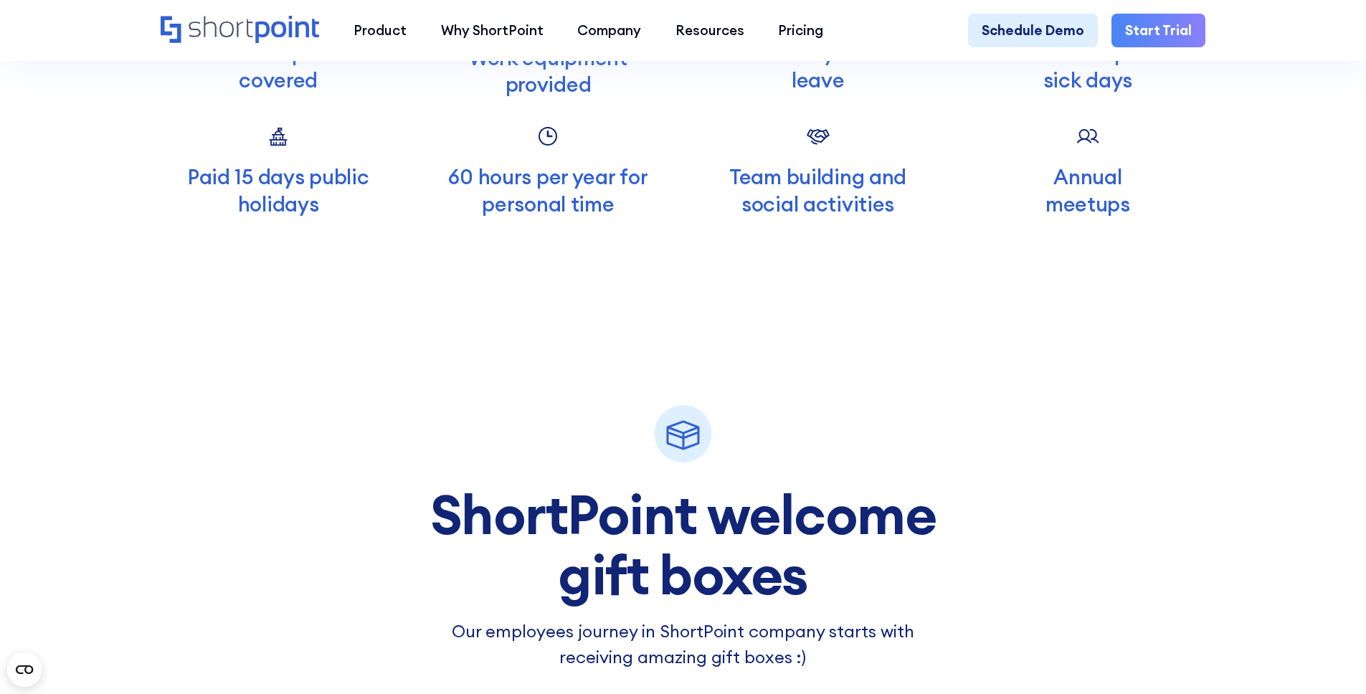  I want to click on a: Why ShortPoint, so click(492, 31).